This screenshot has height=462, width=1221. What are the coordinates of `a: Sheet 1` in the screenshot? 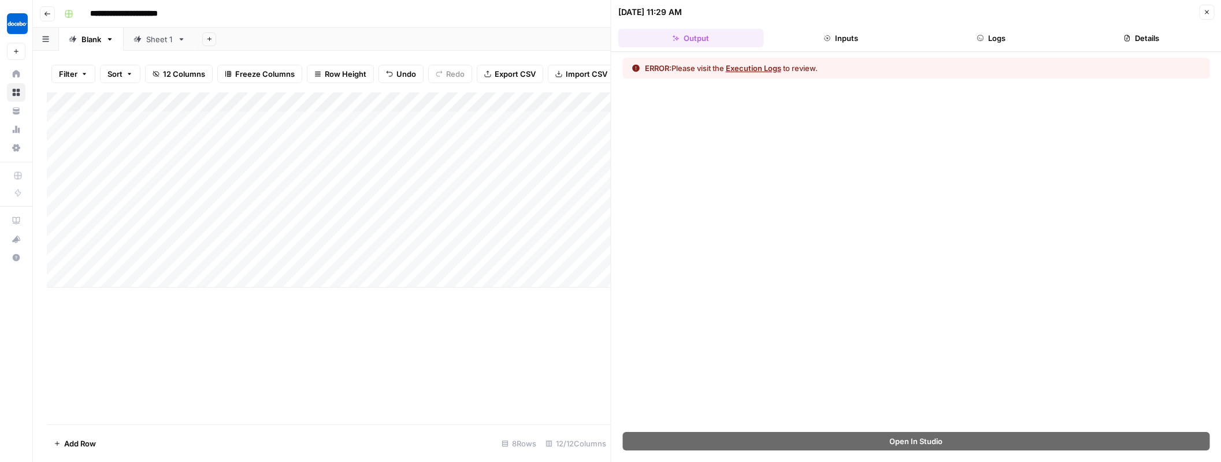 It's located at (159, 39).